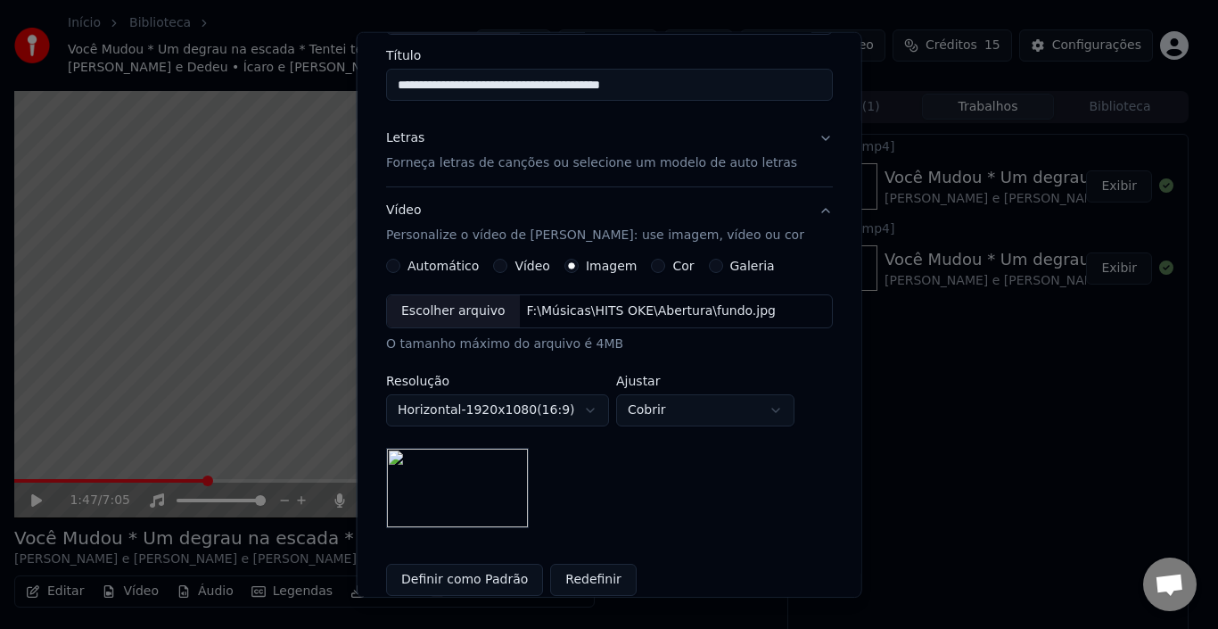 This screenshot has width=1218, height=629. What do you see at coordinates (443, 266) in the screenshot?
I see `label: Automático` at bounding box center [443, 266].